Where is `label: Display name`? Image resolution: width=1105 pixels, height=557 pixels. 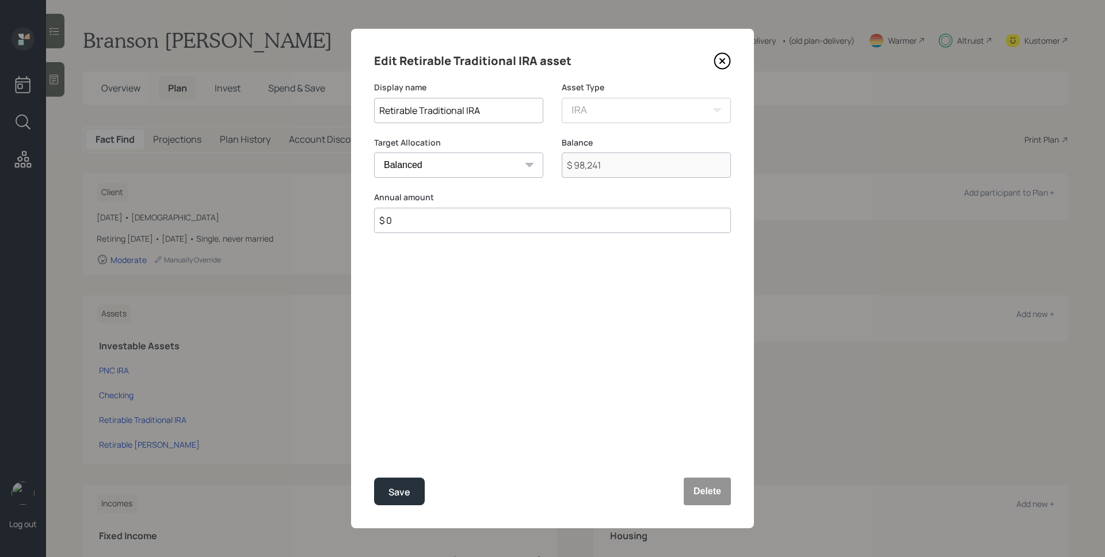 label: Display name is located at coordinates (459, 87).